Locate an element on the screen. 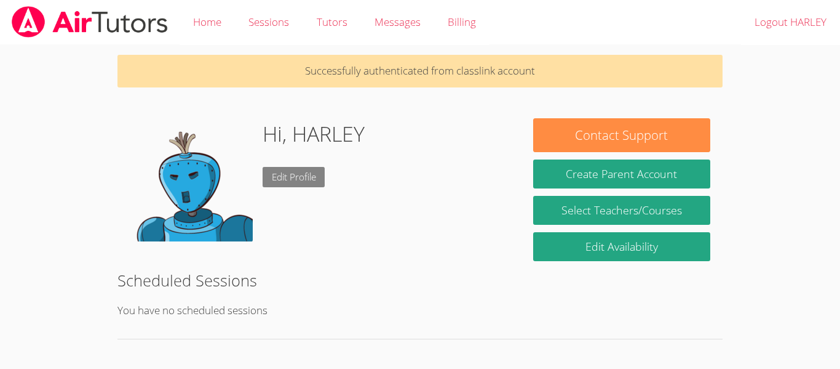 The width and height of the screenshot is (840, 369). a: Edit Profile is located at coordinates (294, 177).